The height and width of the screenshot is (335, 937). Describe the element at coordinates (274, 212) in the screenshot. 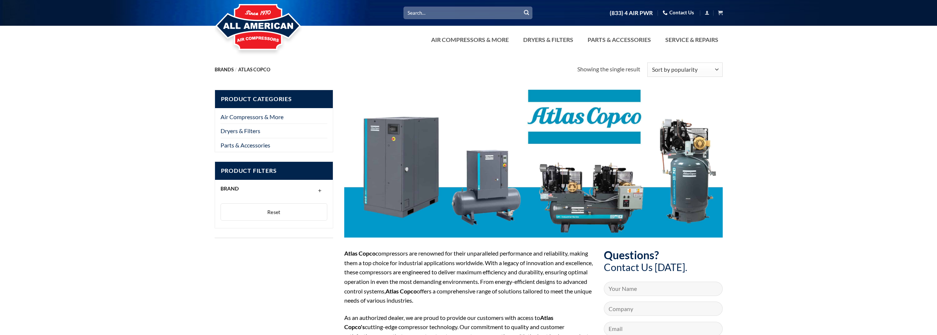

I see `span: Reset` at that location.